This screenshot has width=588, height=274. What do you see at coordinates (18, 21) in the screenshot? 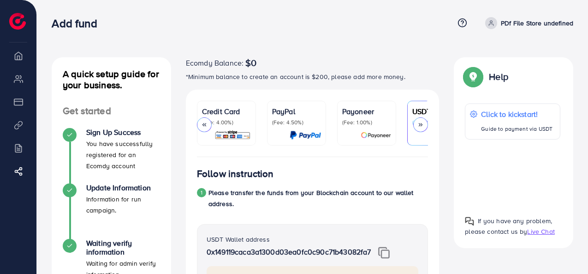
I see `a: logo` at bounding box center [18, 21].